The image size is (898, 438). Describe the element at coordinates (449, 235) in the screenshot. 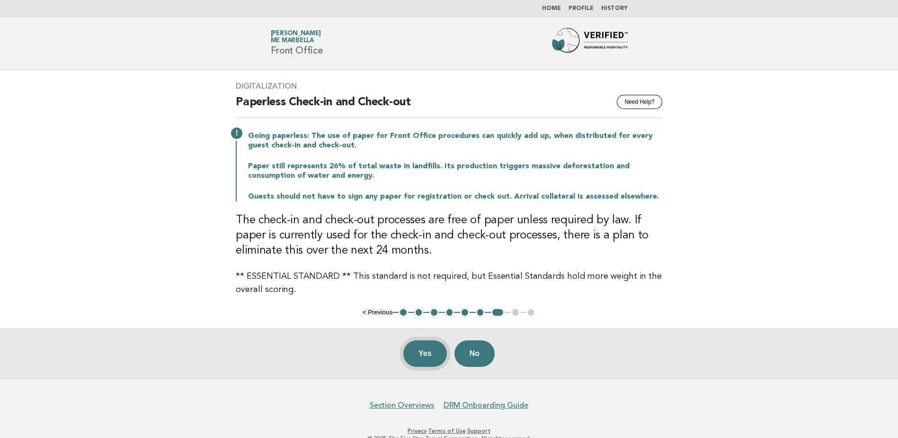

I see `h3: The check-in and check-out processes are free of paper unless required by law. If paper is curren...` at that location.